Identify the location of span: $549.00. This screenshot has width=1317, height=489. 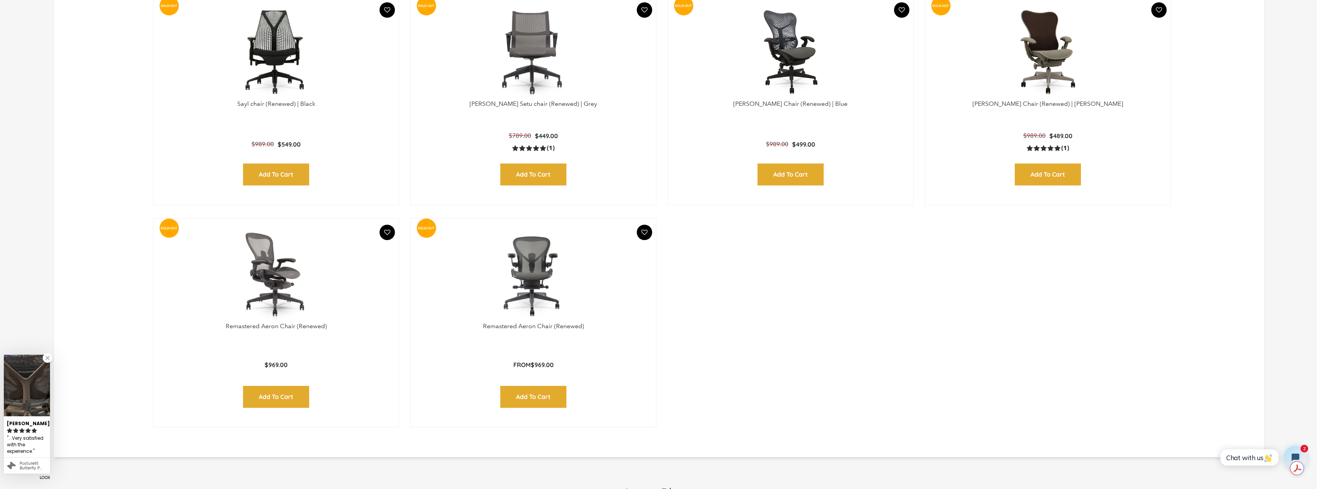
(289, 144).